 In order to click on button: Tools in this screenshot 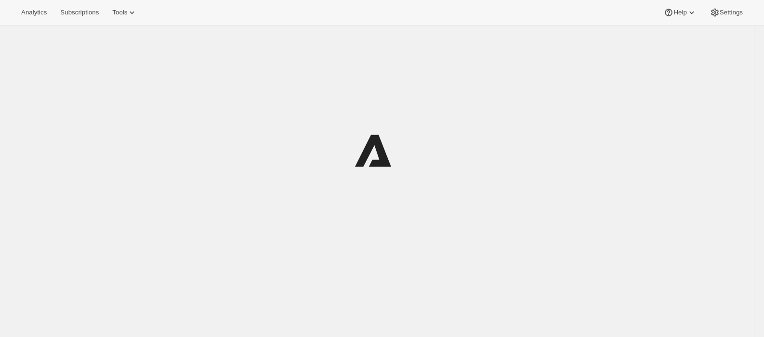, I will do `click(124, 13)`.